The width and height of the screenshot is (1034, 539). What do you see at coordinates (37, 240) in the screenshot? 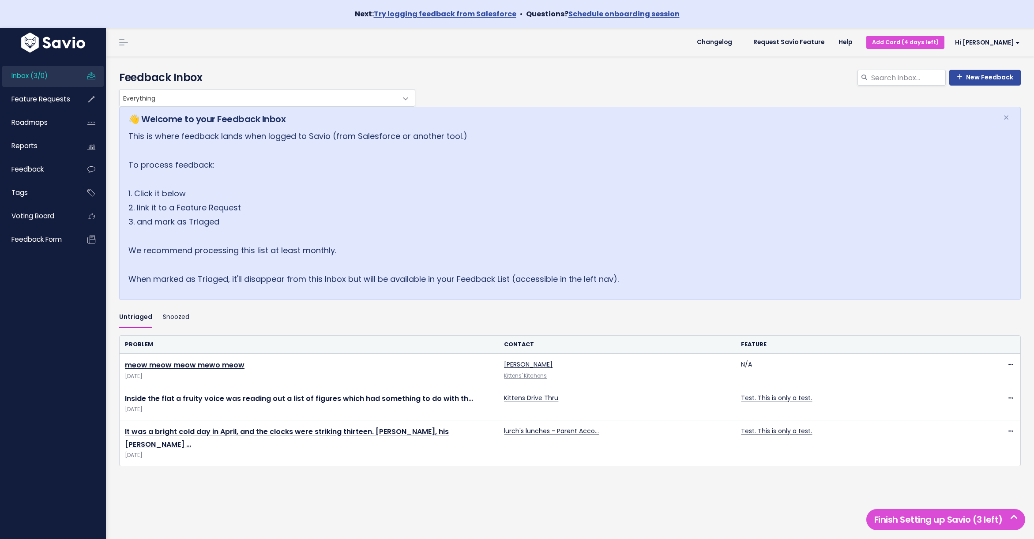
I see `a: Feedback form` at bounding box center [37, 240].